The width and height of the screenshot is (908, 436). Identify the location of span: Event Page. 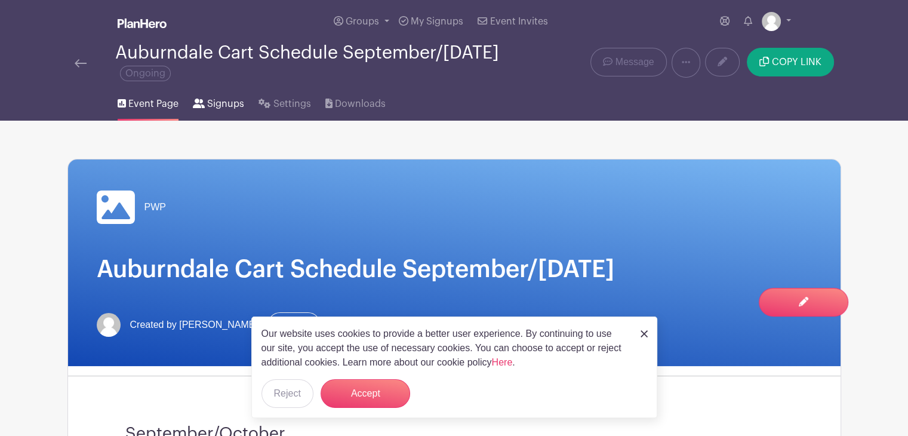
(153, 104).